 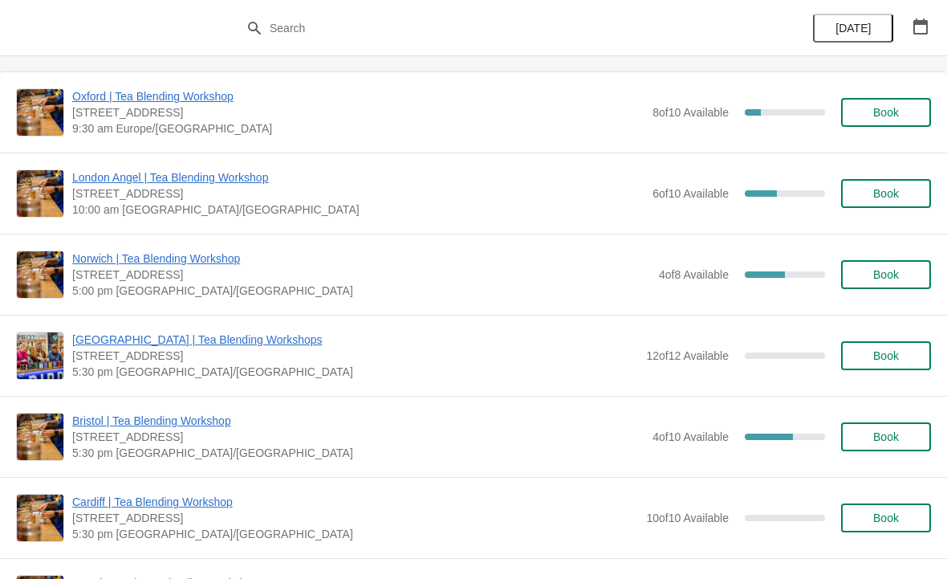 What do you see at coordinates (361, 258) in the screenshot?
I see `span: Norwich | Tea Blending Workshop` at bounding box center [361, 258].